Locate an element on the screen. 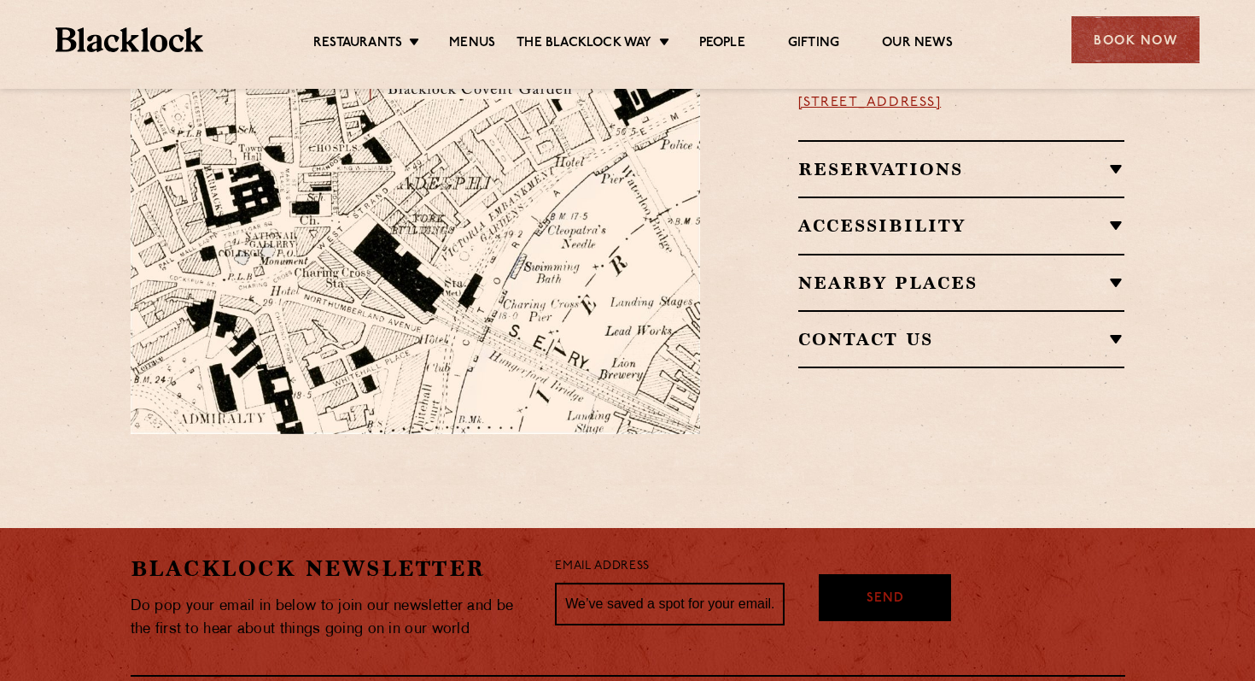  h2: Accessibility is located at coordinates (962, 225).